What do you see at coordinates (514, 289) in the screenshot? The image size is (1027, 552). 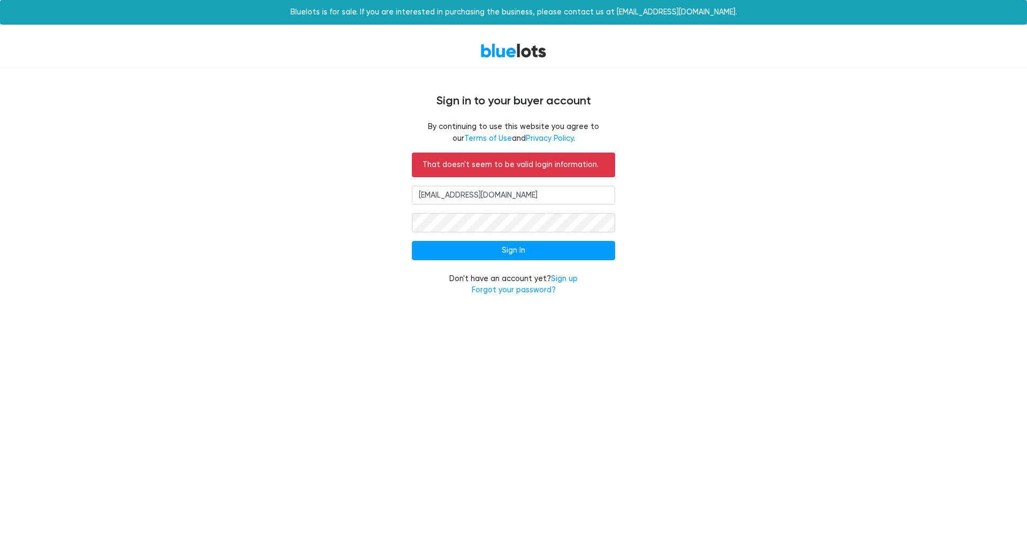 I see `a: Forgot your password?` at bounding box center [514, 289].